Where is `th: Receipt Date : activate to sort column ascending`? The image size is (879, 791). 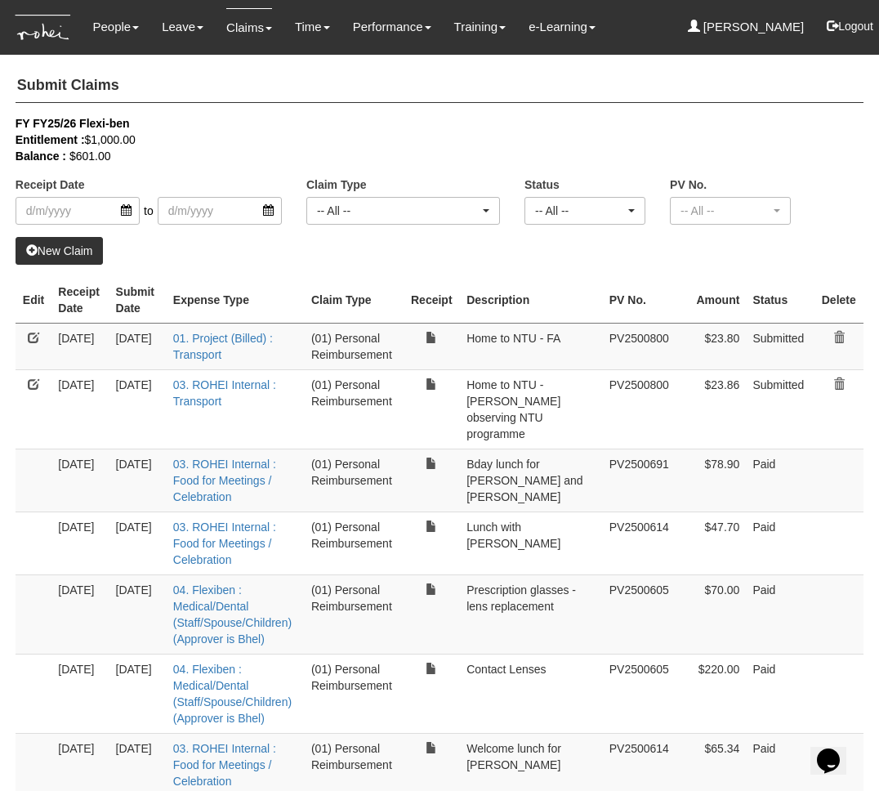
th: Receipt Date : activate to sort column ascending is located at coordinates (80, 300).